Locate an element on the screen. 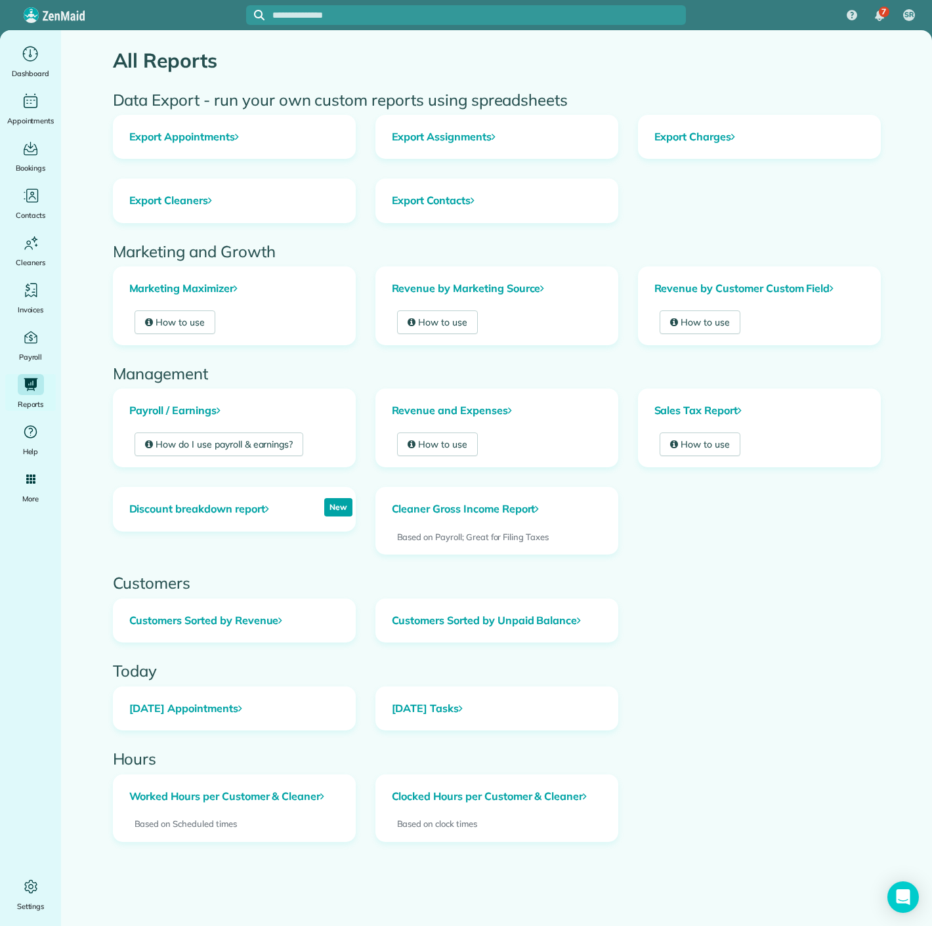 The image size is (932, 926). span: Contacts is located at coordinates (30, 215).